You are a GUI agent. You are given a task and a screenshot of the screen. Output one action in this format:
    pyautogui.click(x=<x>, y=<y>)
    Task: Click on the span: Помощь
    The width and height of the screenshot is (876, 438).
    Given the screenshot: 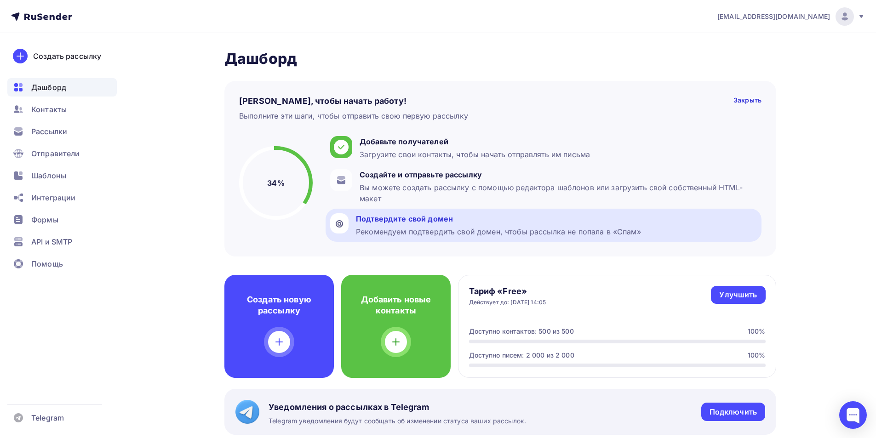 What is the action you would take?
    pyautogui.click(x=47, y=264)
    